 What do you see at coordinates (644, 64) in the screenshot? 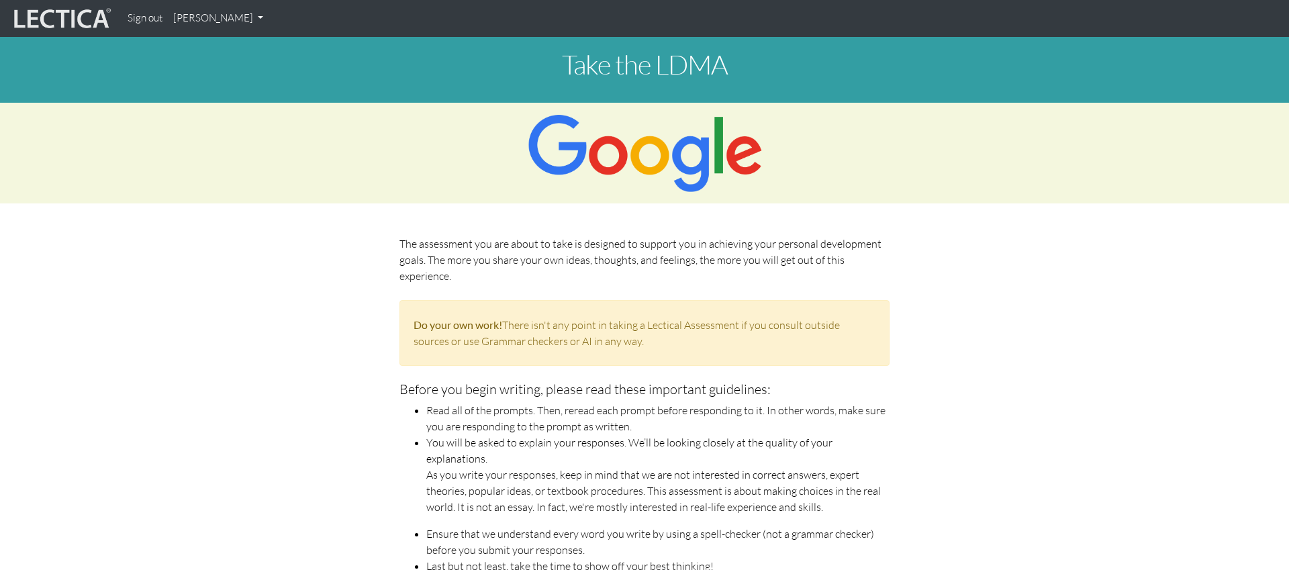
I see `h1: Take the LDMA` at bounding box center [644, 64].